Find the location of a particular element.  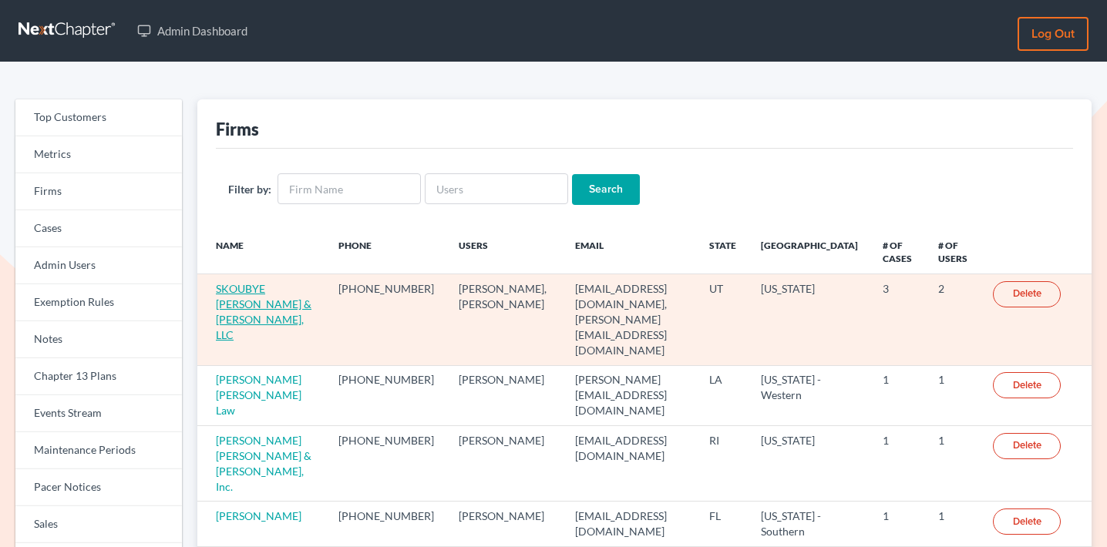

td: FL is located at coordinates (722, 524).